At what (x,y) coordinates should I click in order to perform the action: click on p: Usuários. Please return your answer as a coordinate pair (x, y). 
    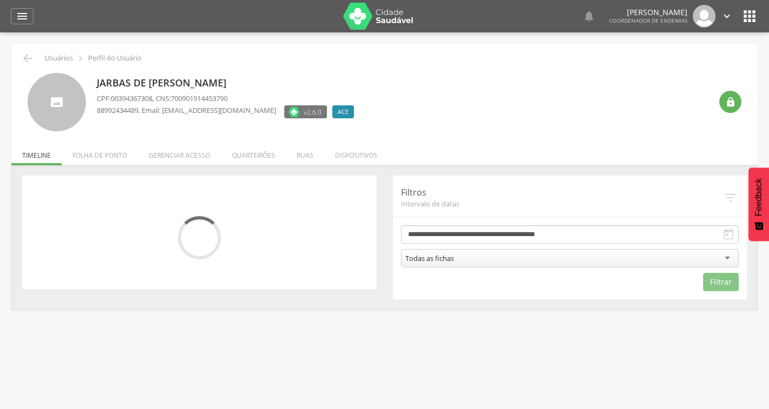
    Looking at the image, I should click on (59, 58).